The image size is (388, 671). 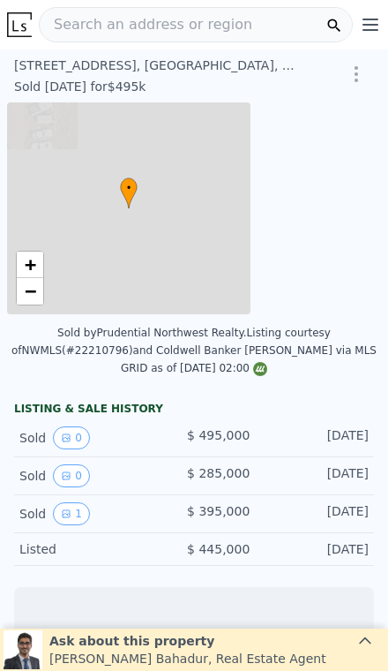 What do you see at coordinates (356, 74) in the screenshot?
I see `button: Show Options` at bounding box center [356, 74].